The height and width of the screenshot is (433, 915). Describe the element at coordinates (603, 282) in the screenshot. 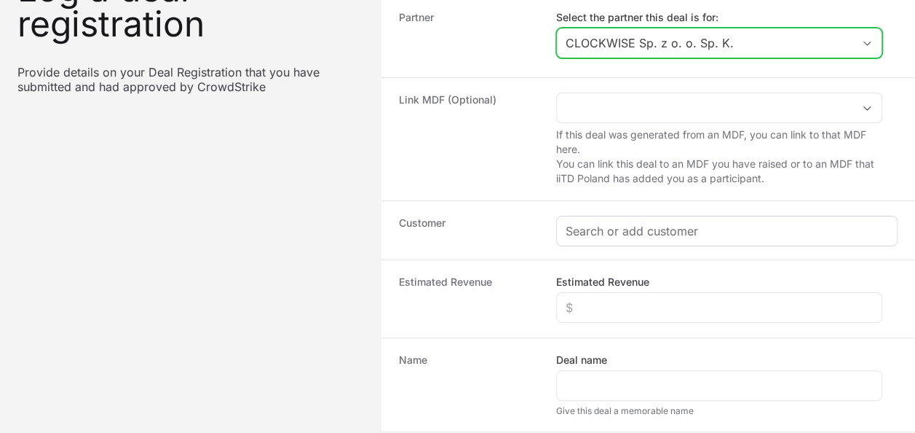

I see `label: Estimated Revenue` at that location.